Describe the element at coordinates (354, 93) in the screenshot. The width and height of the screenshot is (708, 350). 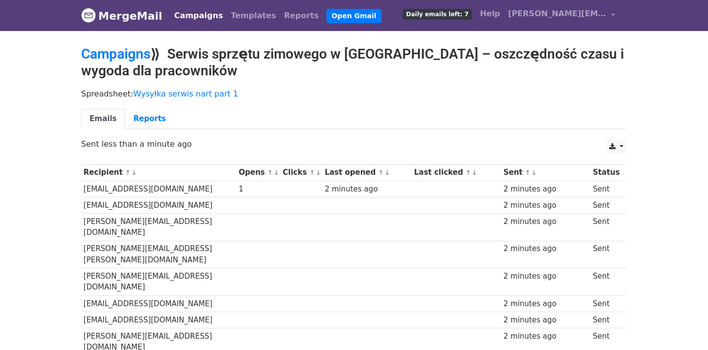
I see `p: Spreadsheet:` at that location.